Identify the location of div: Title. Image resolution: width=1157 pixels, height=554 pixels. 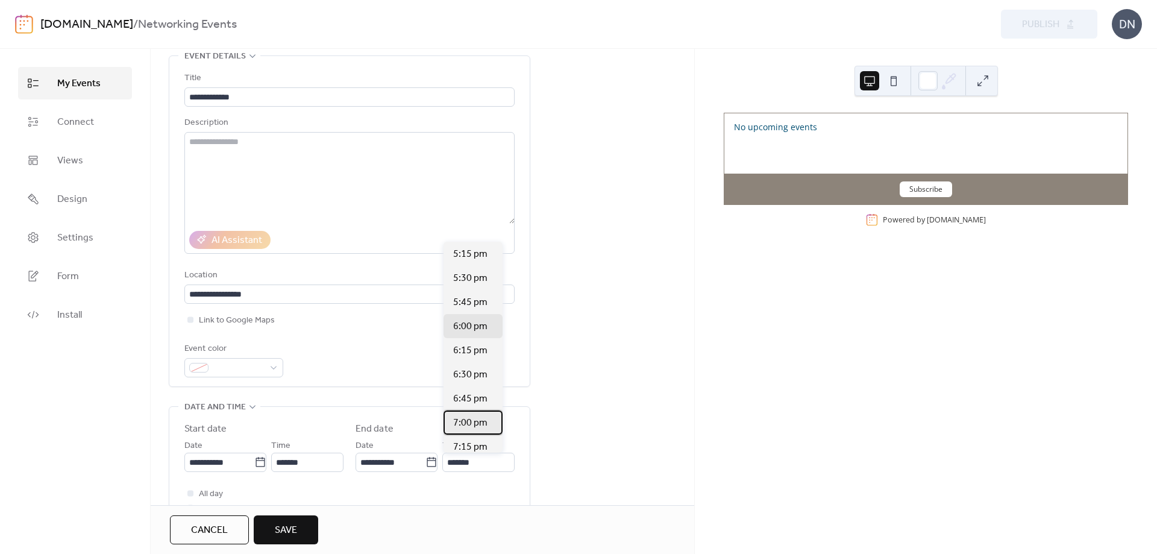
(348, 78).